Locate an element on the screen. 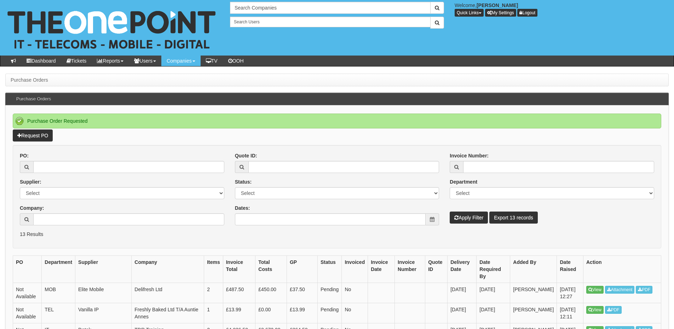  th: Invoiced is located at coordinates (355, 269).